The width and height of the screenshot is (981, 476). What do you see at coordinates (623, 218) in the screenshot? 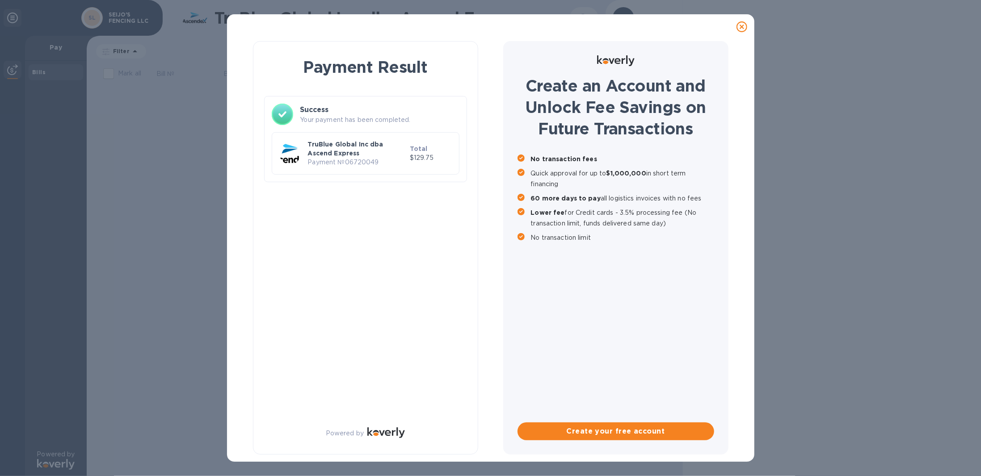
I see `p: for Credit cards - 3.5% processing fee (No transaction limit, funds delivered same day)` at bounding box center [623, 218].